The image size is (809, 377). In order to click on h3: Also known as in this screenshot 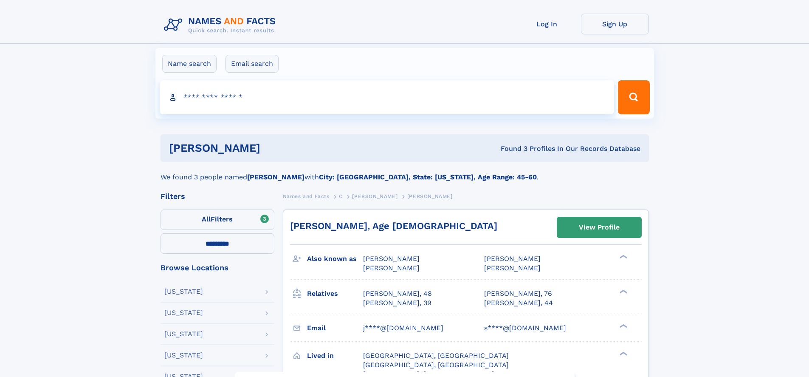, I will do `click(335, 259)`.